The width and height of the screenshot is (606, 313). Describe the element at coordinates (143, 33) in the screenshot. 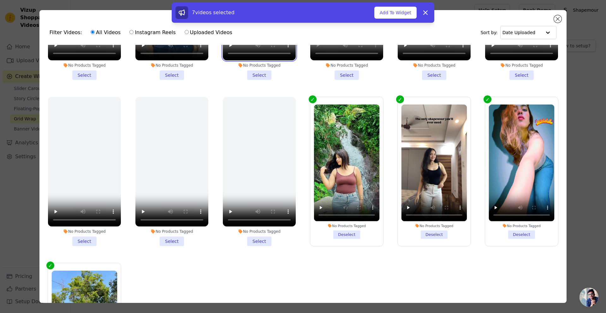

I see `div: Filter Videos:` at that location.